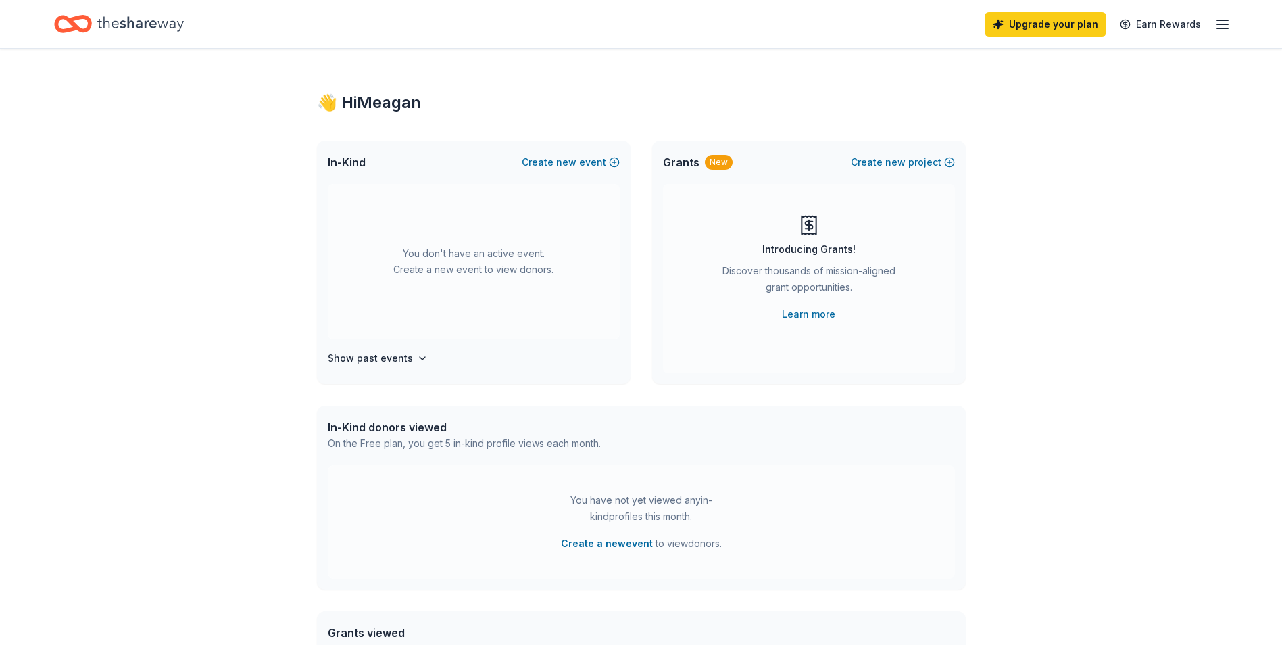  Describe the element at coordinates (641, 103) in the screenshot. I see `div: 👋 Hi Meagan` at that location.